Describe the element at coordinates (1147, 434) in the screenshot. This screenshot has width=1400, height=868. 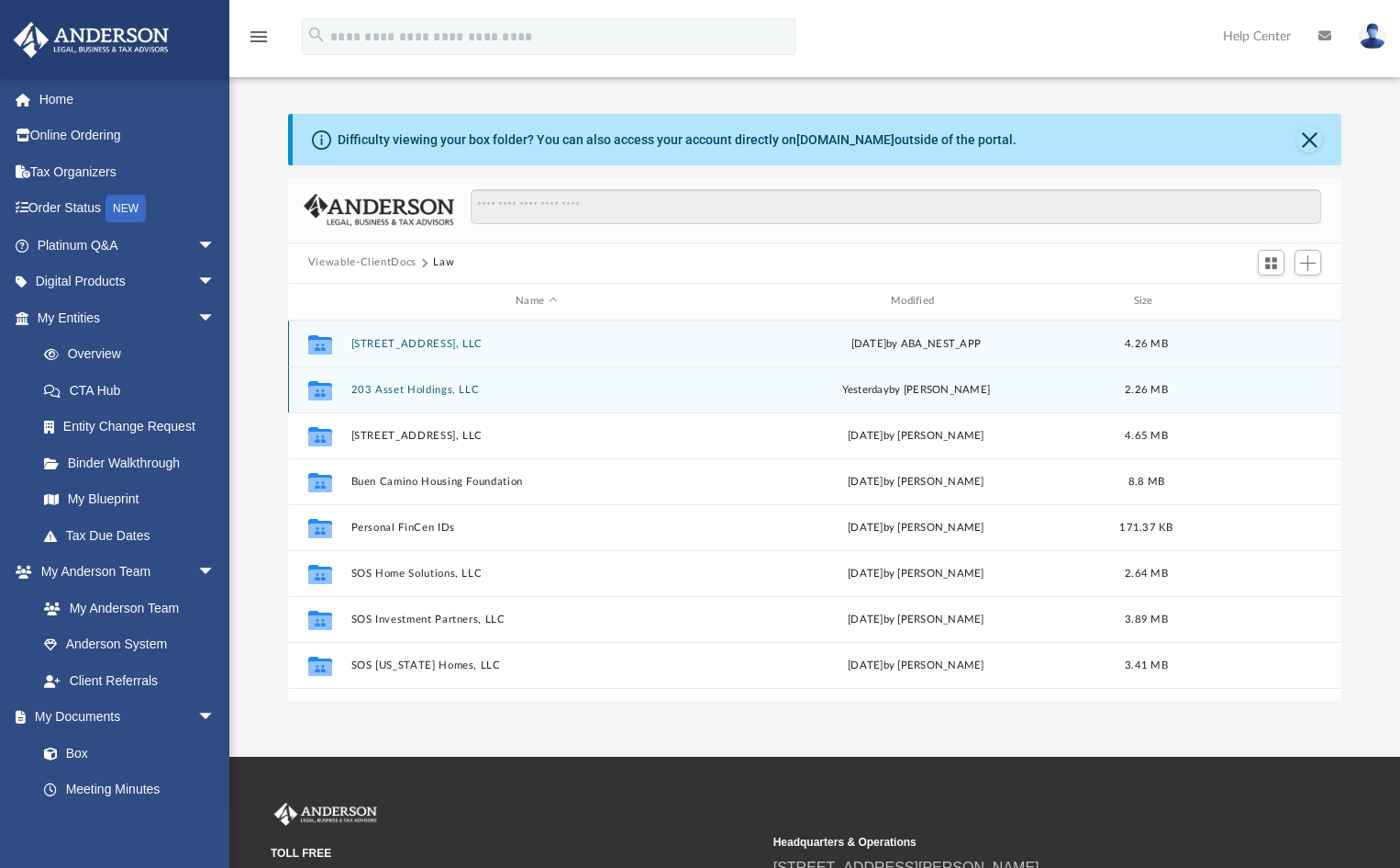
I see `span: 4.65 MB` at that location.